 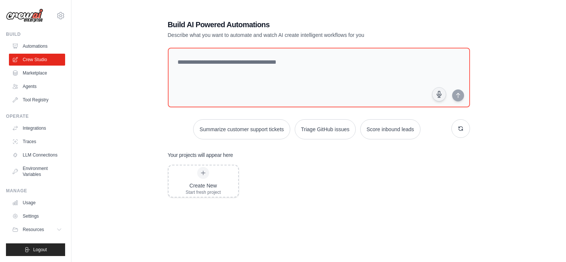 I want to click on a: Settings, so click(x=37, y=216).